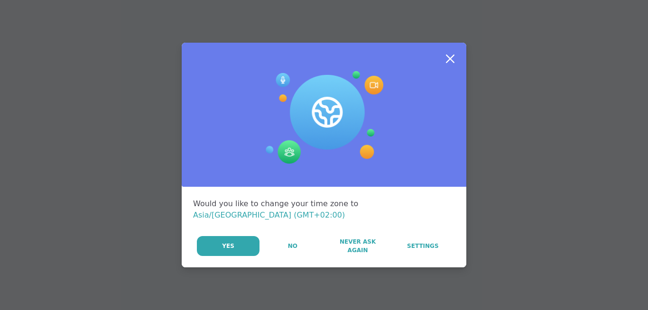 This screenshot has width=648, height=310. Describe the element at coordinates (423, 246) in the screenshot. I see `span: Settings` at that location.